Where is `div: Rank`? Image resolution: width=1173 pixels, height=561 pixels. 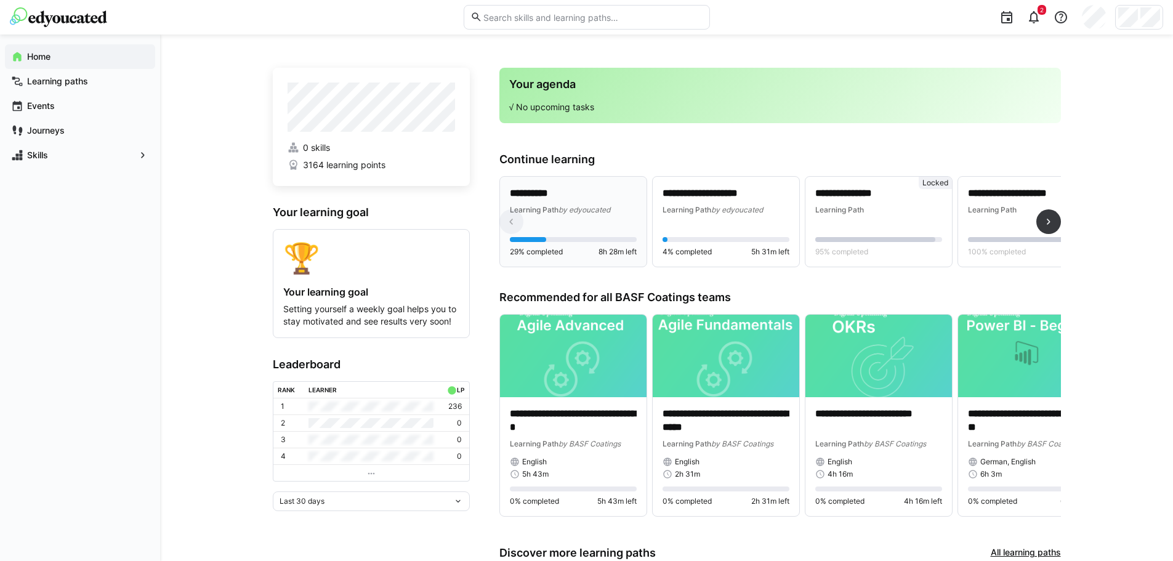
div: Rank is located at coordinates (286, 390).